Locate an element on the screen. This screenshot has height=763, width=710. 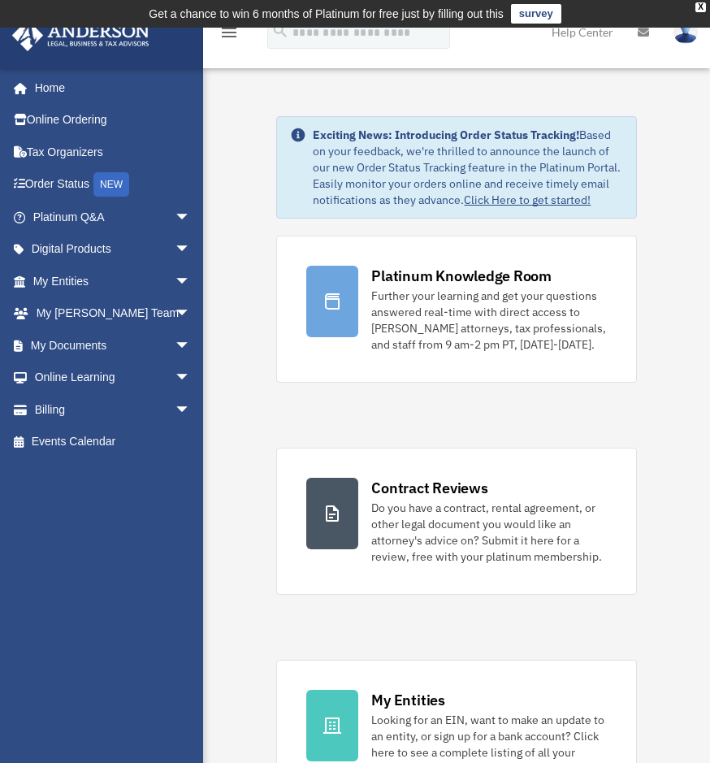
a: Online Ordering is located at coordinates (113, 120).